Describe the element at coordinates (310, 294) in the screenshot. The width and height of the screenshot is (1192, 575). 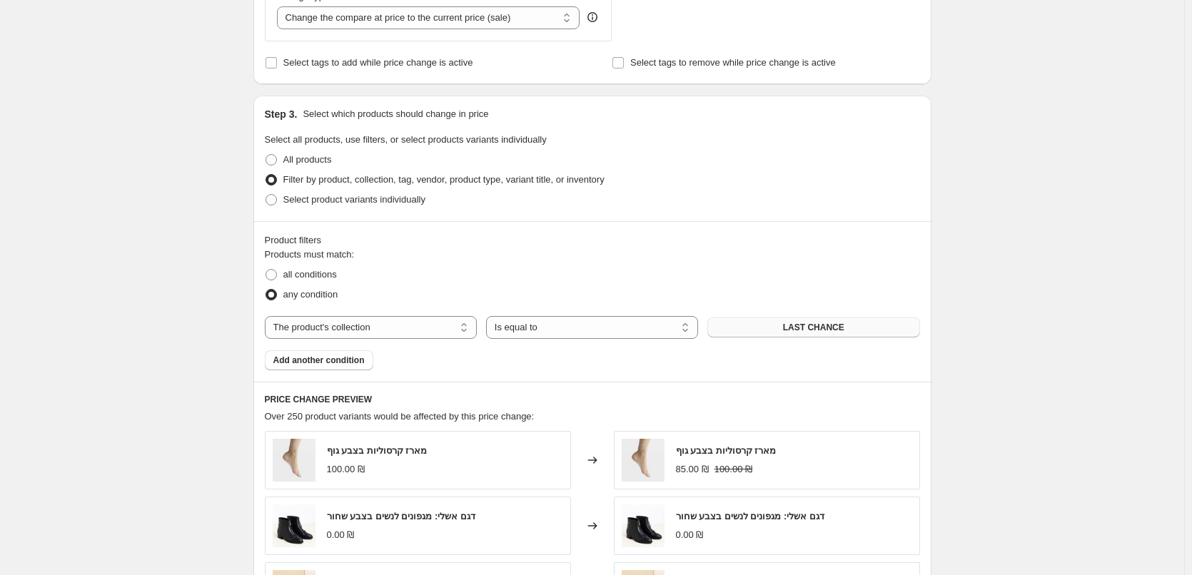
I see `span: any condition` at that location.